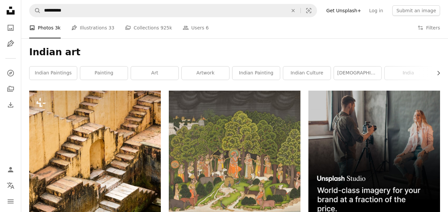 The height and width of the screenshot is (212, 448). What do you see at coordinates (11, 186) in the screenshot?
I see `button: Language` at bounding box center [11, 186].